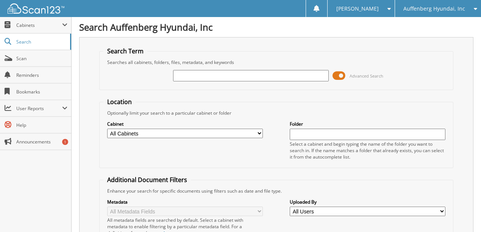 The width and height of the screenshot is (481, 232). I want to click on legend: Additional Document Filters, so click(147, 180).